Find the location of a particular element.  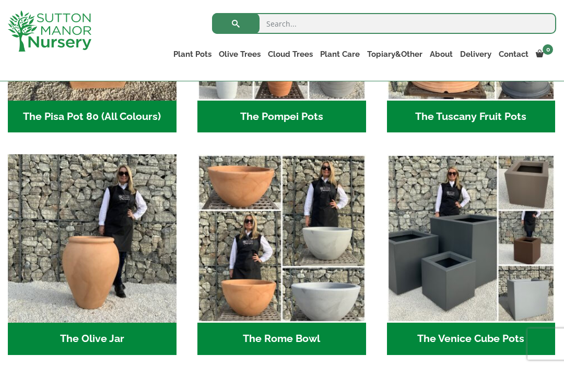

h2: The Tuscany Fruit Pots is located at coordinates (471, 117).